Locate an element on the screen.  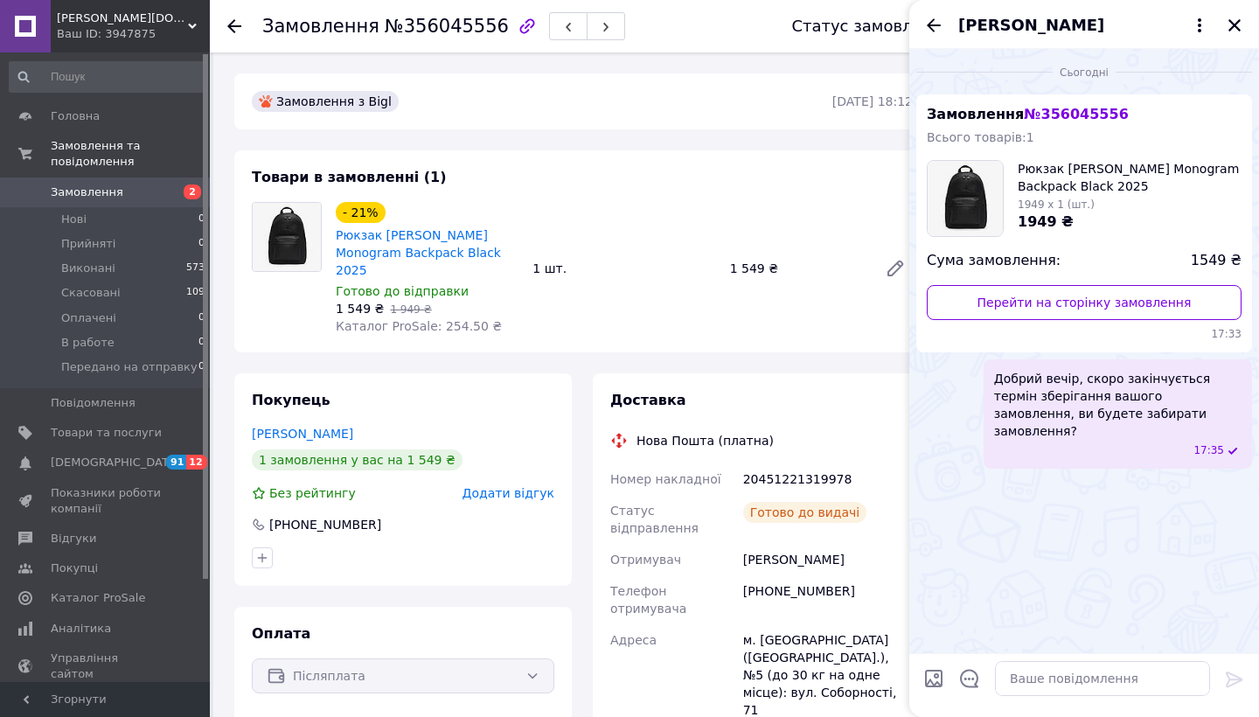
span: 1 949 ₴ is located at coordinates (410, 309).